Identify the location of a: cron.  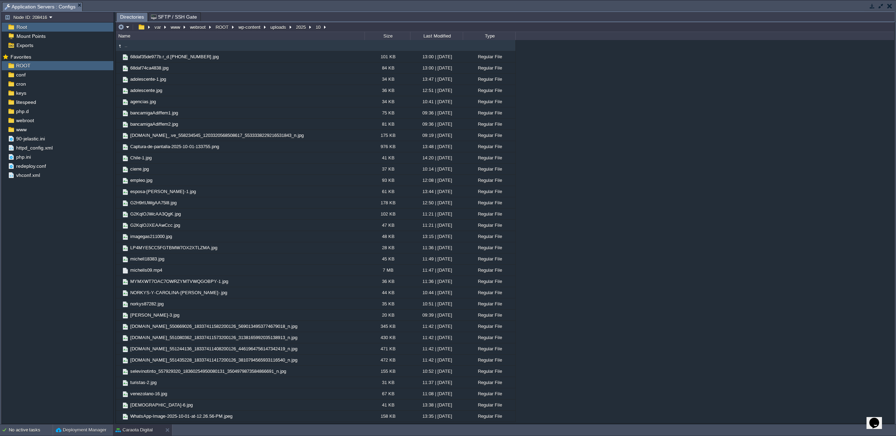
(21, 84).